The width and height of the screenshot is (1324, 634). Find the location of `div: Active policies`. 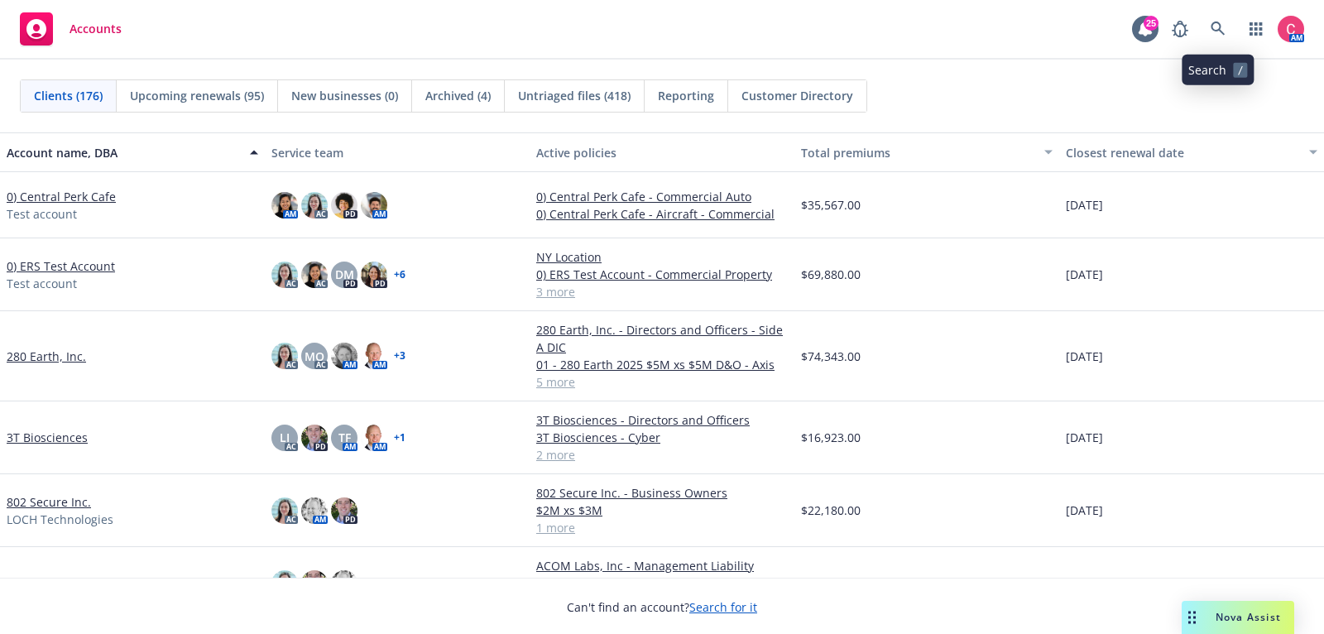

div: Active policies is located at coordinates (662, 152).